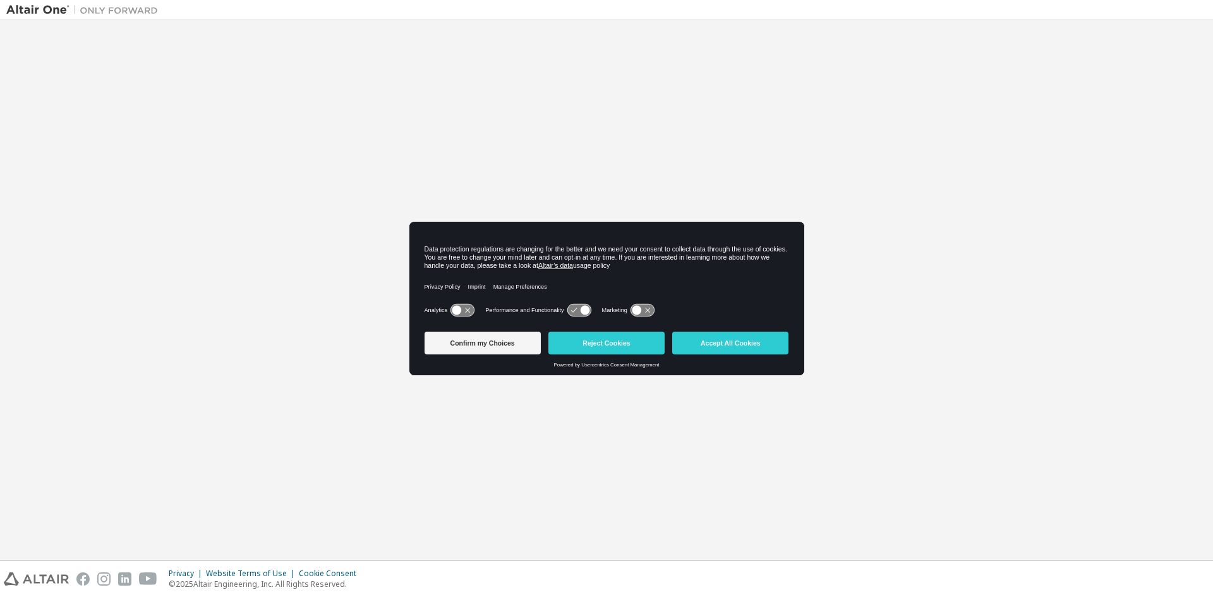 Image resolution: width=1213 pixels, height=597 pixels. I want to click on p: © 2025 Altair Engineering, Inc. All Rights Reserved., so click(266, 584).